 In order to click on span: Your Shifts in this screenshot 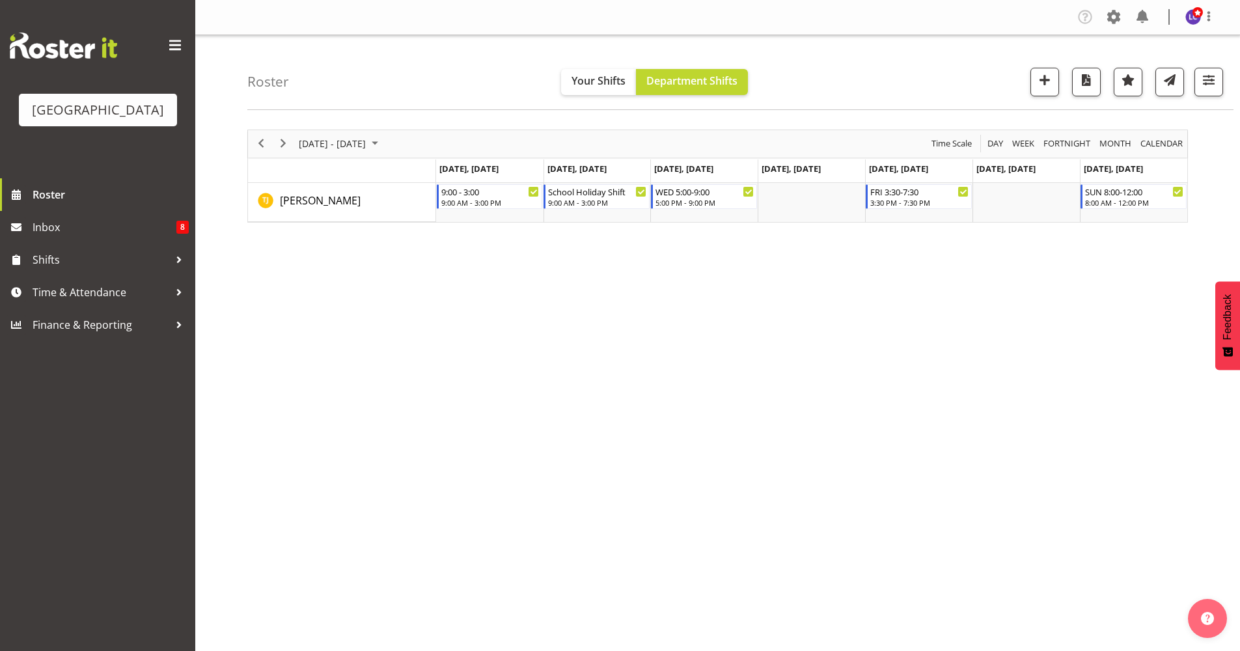, I will do `click(598, 81)`.